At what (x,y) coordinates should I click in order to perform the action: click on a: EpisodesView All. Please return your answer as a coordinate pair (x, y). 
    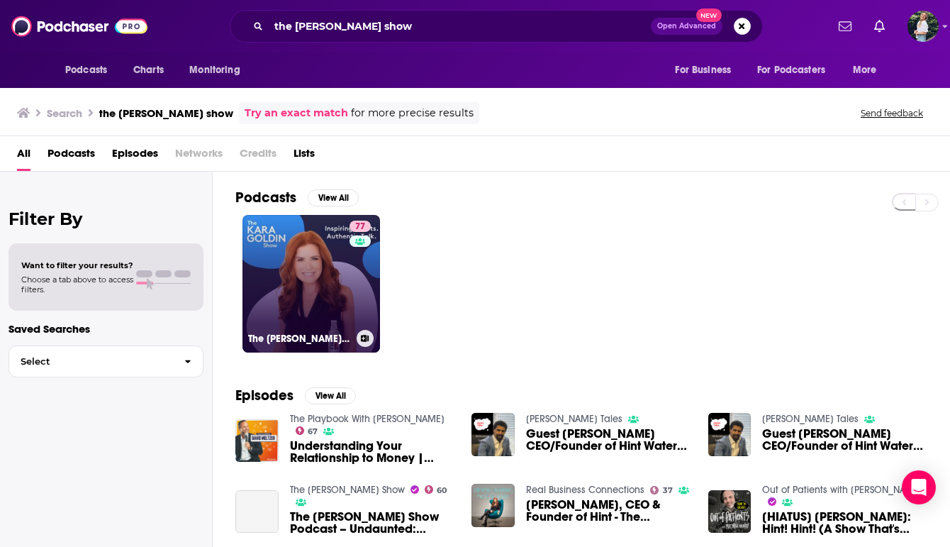
    Looking at the image, I should click on (296, 395).